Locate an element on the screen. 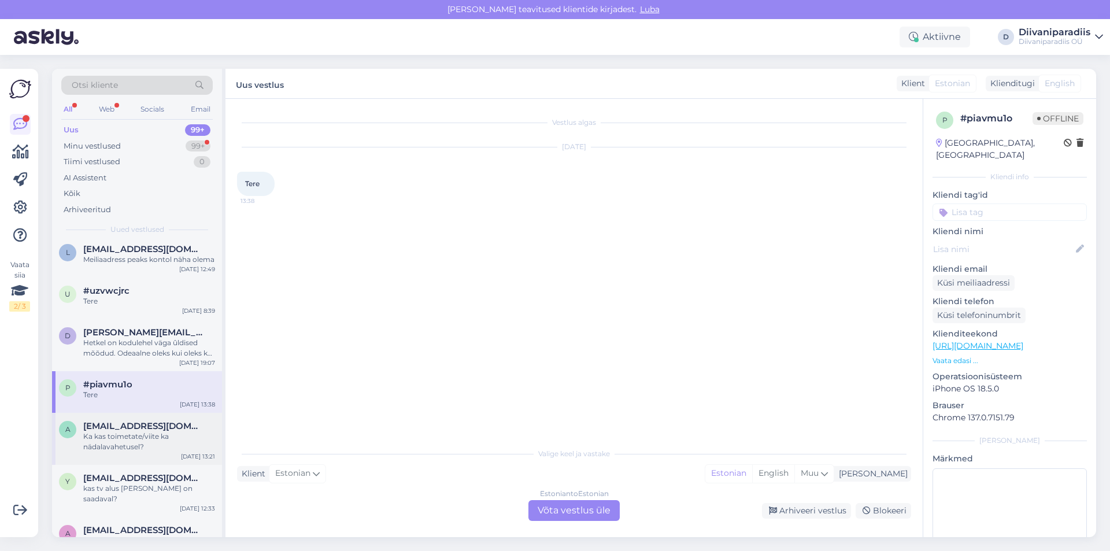 The height and width of the screenshot is (551, 1110). p: Klienditeekond is located at coordinates (1010, 334).